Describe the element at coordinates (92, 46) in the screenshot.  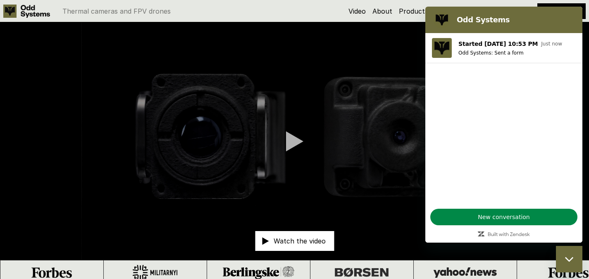
I see `p: Odd Systems: Sent a form` at that location.